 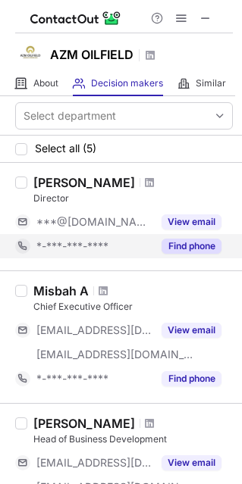 I want to click on span: Select all (5), so click(x=65, y=148).